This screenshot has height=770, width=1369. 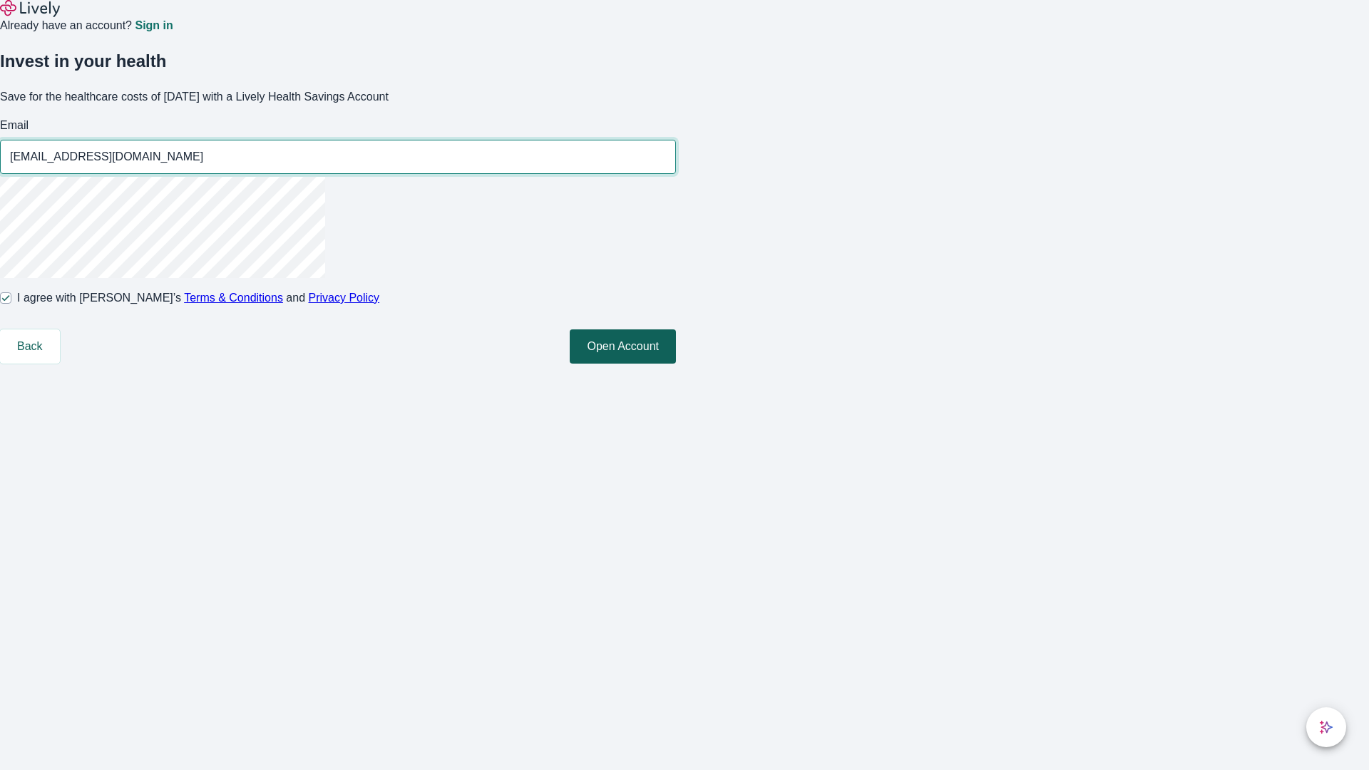 What do you see at coordinates (622, 346) in the screenshot?
I see `button: Open Account` at bounding box center [622, 346].